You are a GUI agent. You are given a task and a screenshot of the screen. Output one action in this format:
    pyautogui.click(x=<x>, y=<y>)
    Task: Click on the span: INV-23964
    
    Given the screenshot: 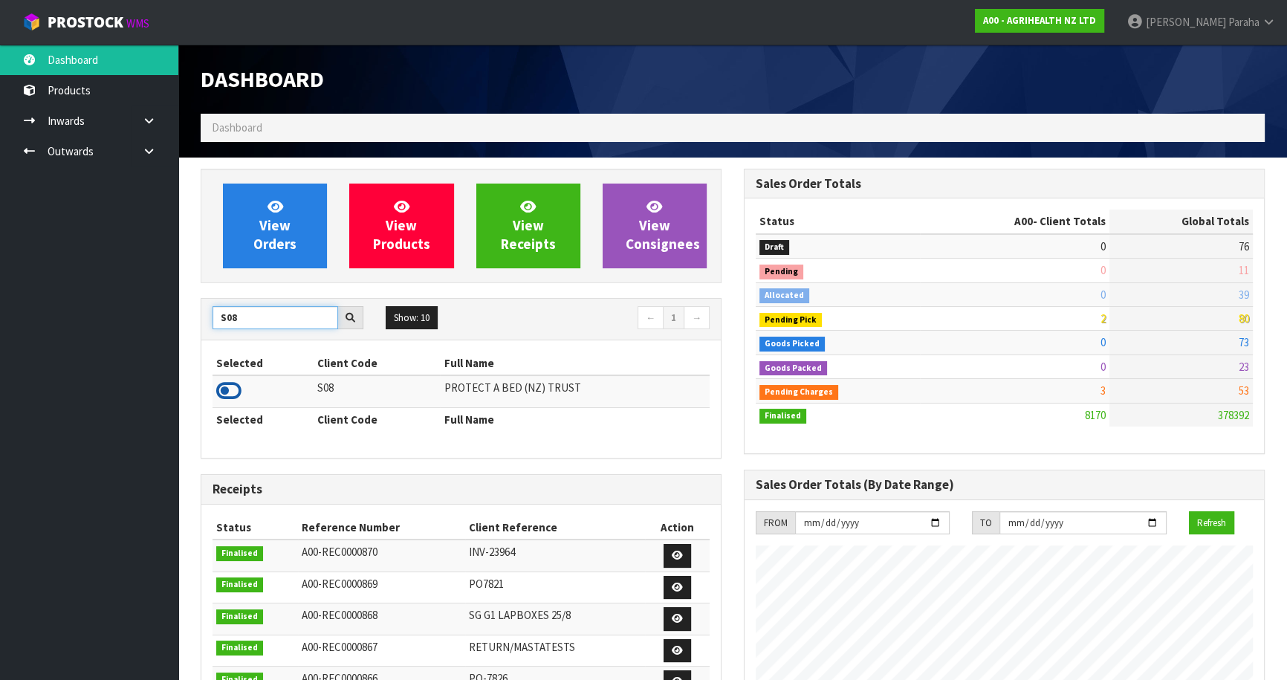 What is the action you would take?
    pyautogui.click(x=492, y=551)
    